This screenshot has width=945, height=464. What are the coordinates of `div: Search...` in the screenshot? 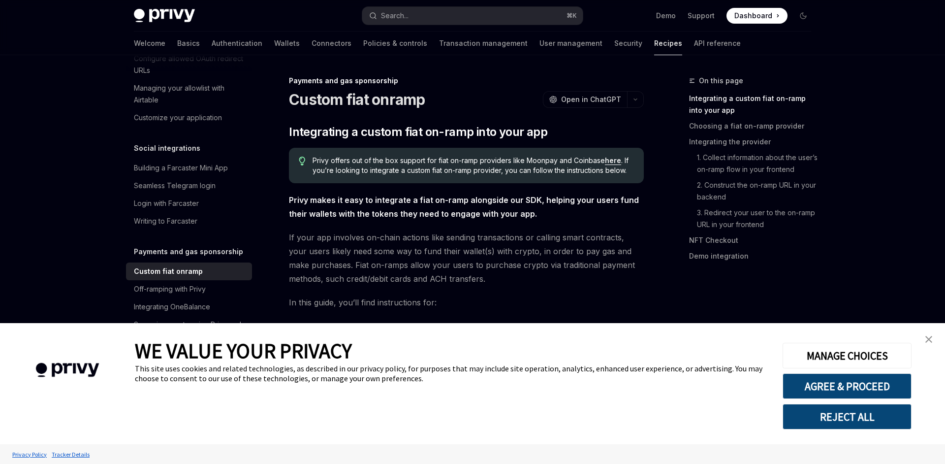 It's located at (395, 16).